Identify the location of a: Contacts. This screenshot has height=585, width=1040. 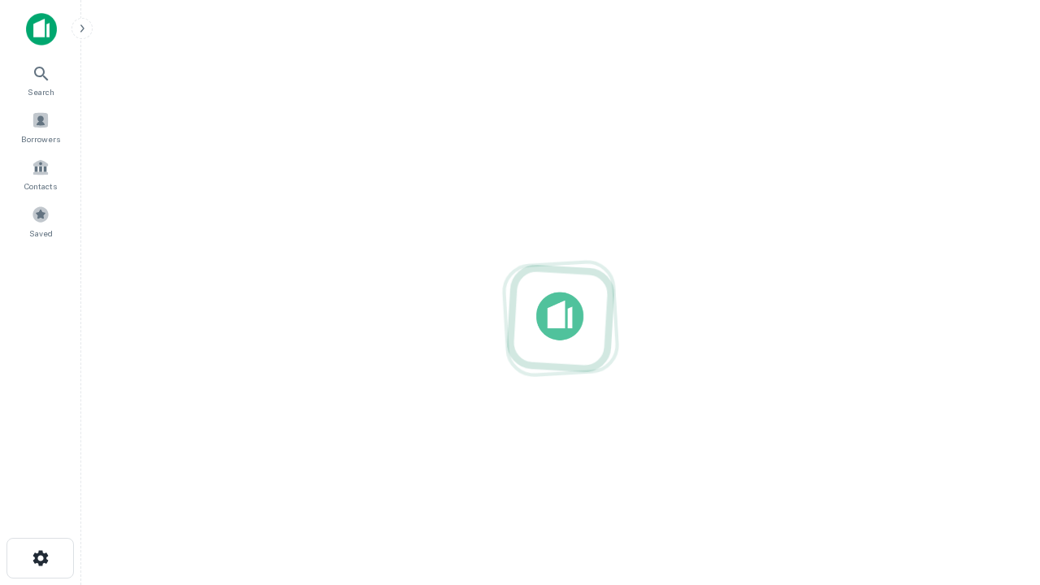
(41, 174).